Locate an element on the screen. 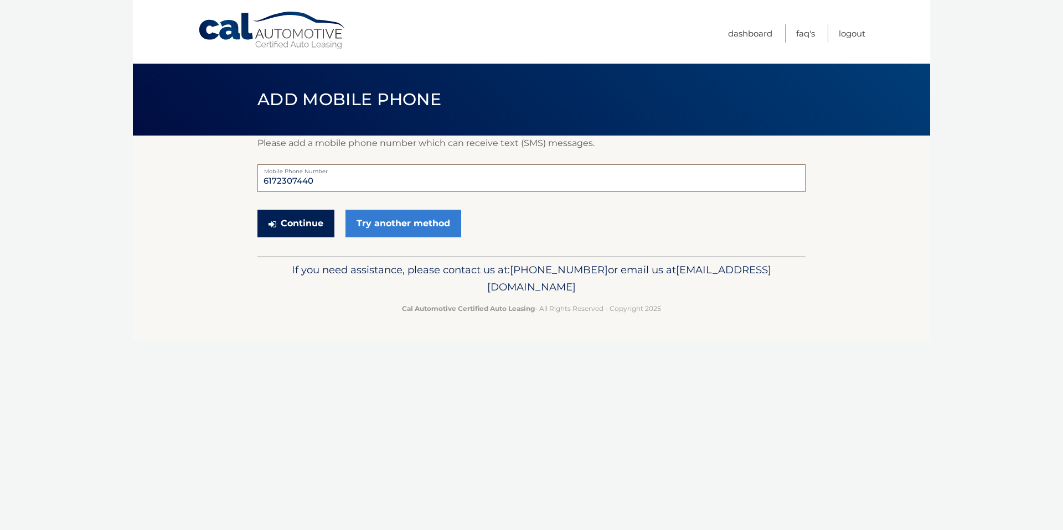  a: Cal Automotive is located at coordinates (272, 30).